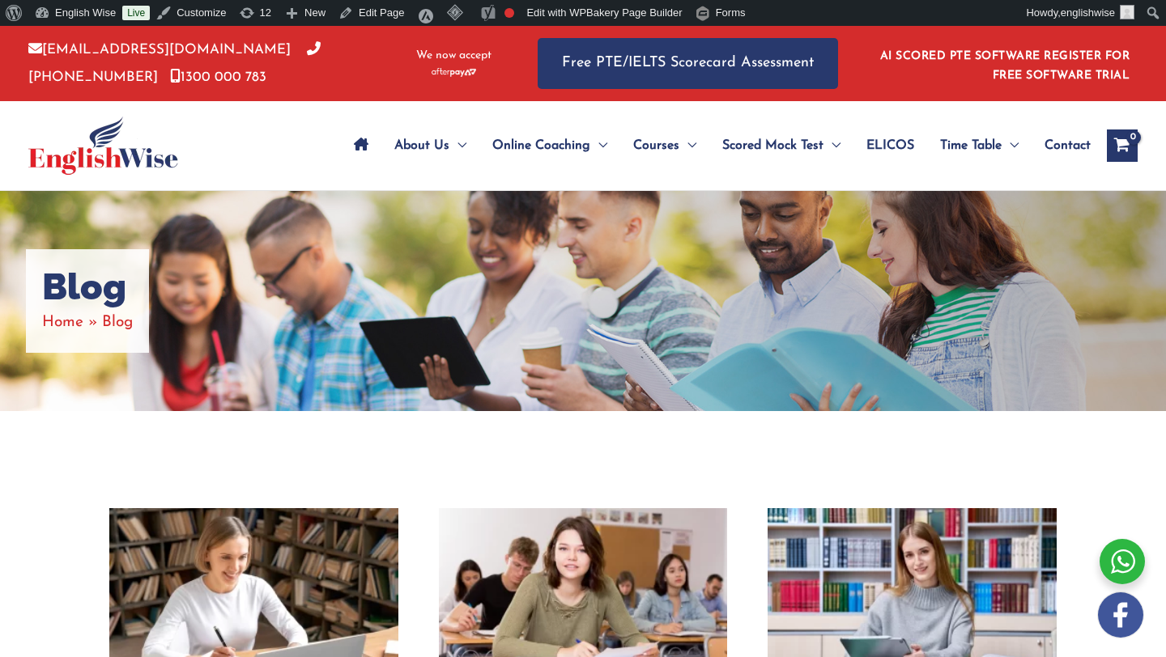 The height and width of the screenshot is (657, 1166). I want to click on a: AI SCORED PTE SOFTWARE REGISTER FOR FREE SOFTWARE TRIAL, so click(1004, 66).